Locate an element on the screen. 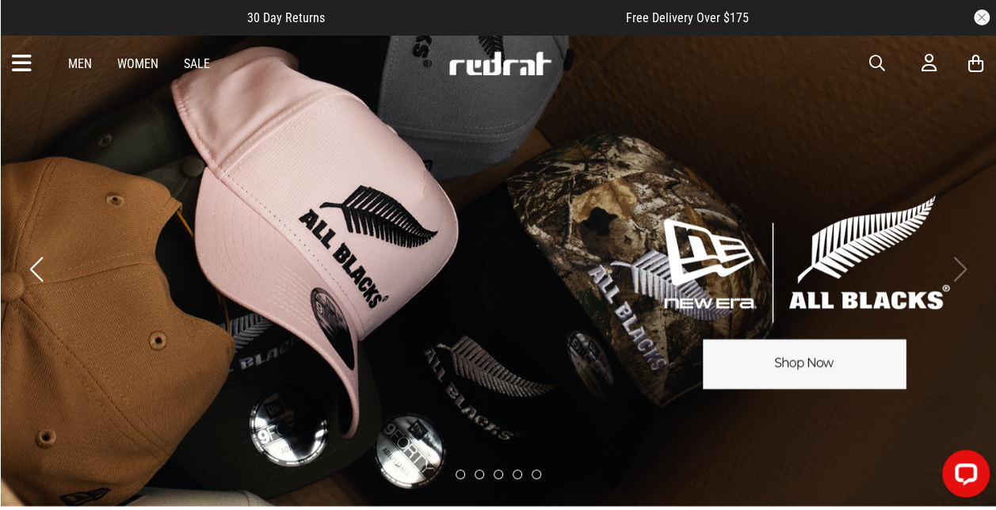 Image resolution: width=996 pixels, height=510 pixels. span: Free Delivery Over $175 is located at coordinates (687, 17).